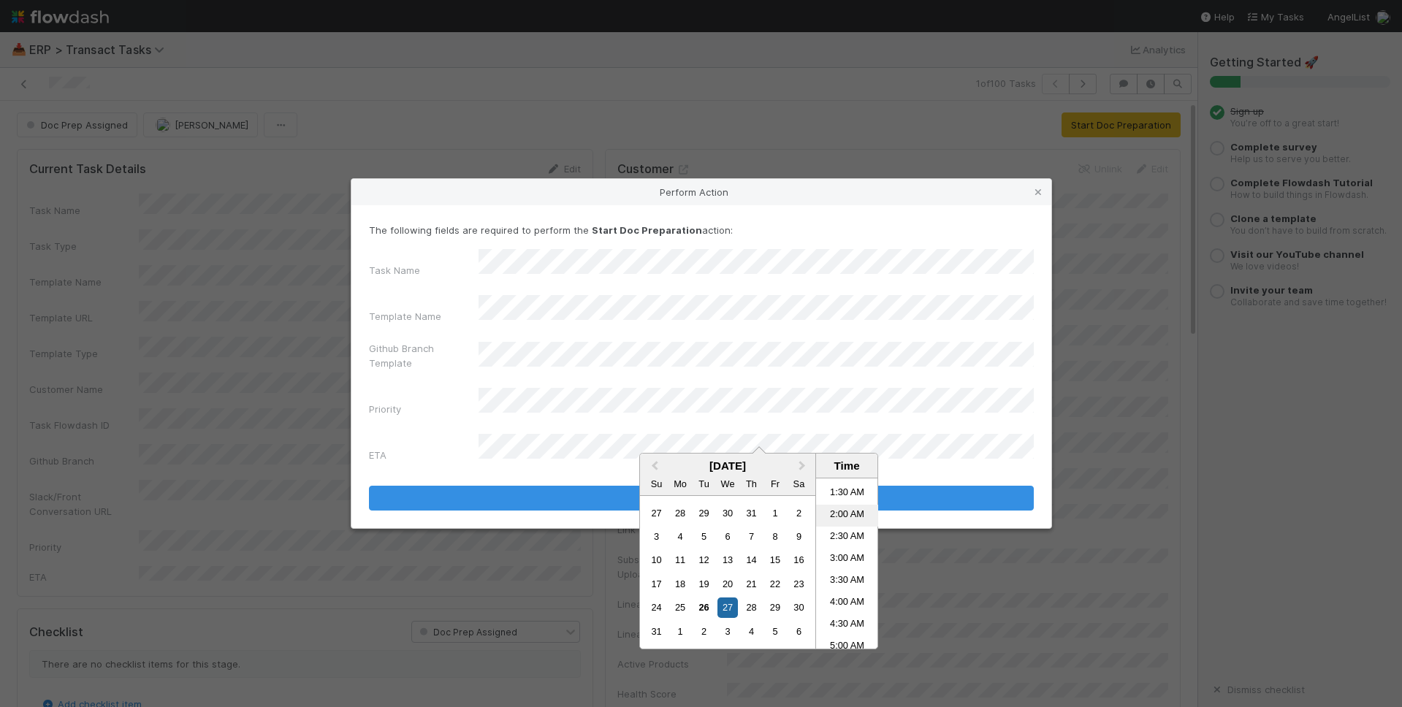 The height and width of the screenshot is (707, 1402). I want to click on div: Choose Friday, August 15th, 2025, so click(774, 560).